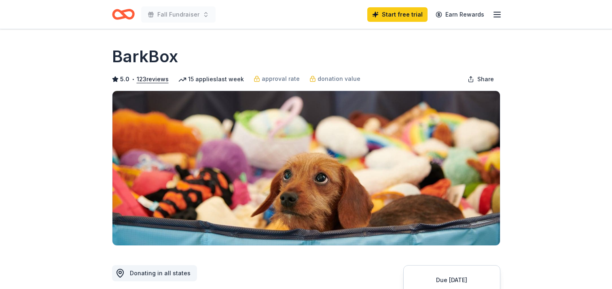 The height and width of the screenshot is (289, 612). What do you see at coordinates (306, 168) in the screenshot?
I see `img: Image for BarkBox` at bounding box center [306, 168].